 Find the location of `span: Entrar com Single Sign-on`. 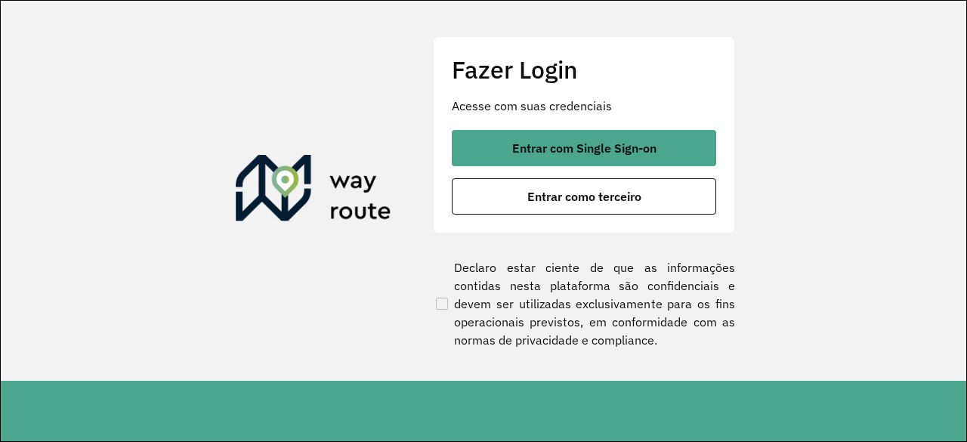

span: Entrar com Single Sign-on is located at coordinates (584, 148).